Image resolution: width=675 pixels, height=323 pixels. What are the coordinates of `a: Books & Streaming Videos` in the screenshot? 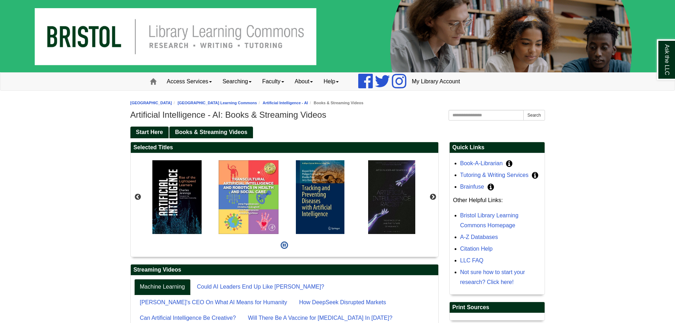 It's located at (211, 132).